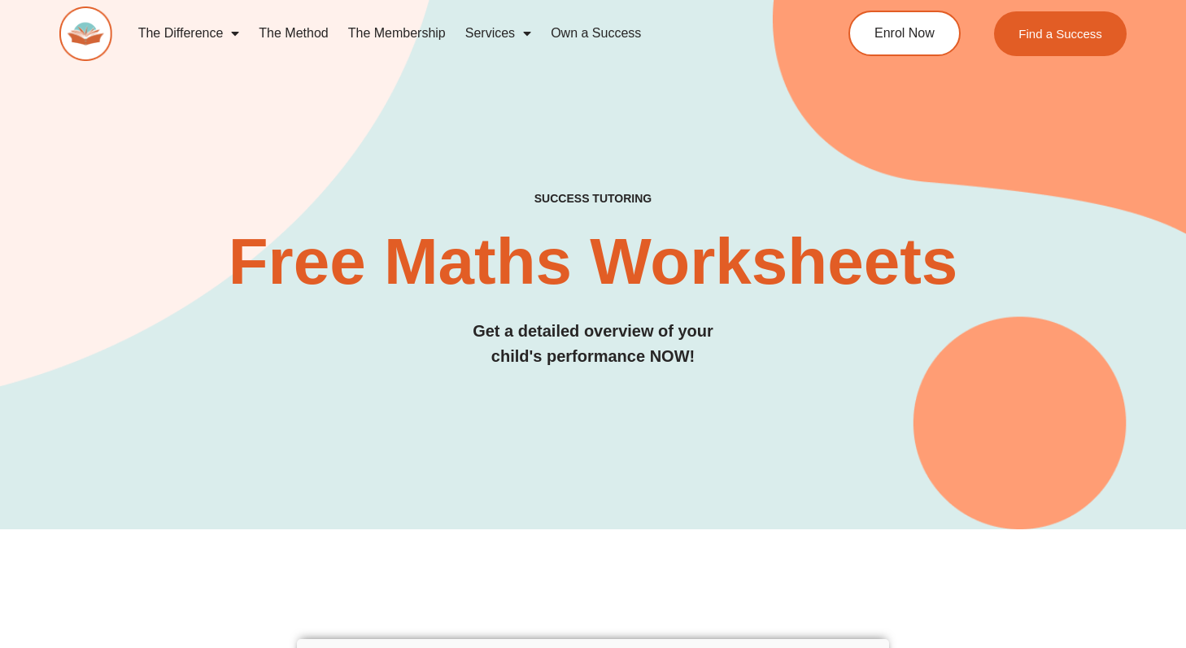  Describe the element at coordinates (596, 33) in the screenshot. I see `a: Own a Success` at that location.